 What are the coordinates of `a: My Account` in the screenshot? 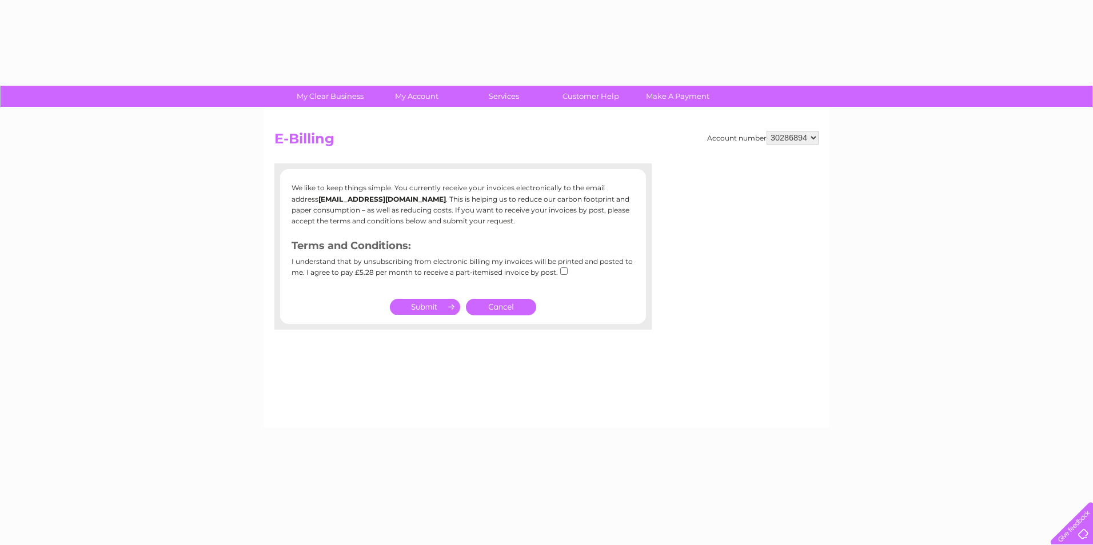 It's located at (417, 96).